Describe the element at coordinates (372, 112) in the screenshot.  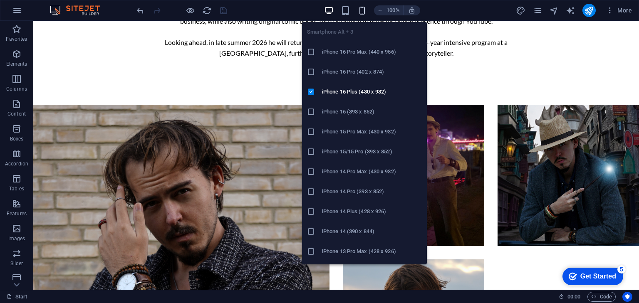
I see `h6: iPhone 16 (393 x 852)` at that location.